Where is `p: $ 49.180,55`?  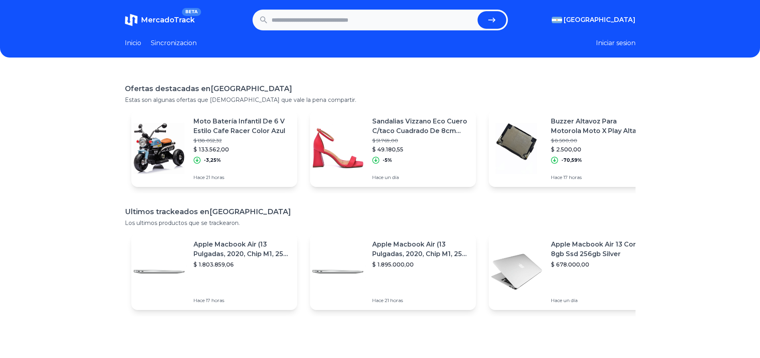
p: $ 49.180,55 is located at coordinates (421, 149).